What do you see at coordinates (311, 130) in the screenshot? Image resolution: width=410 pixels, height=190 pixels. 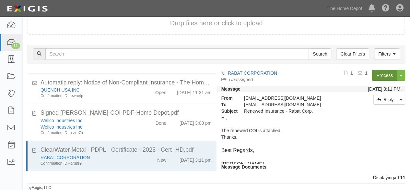 I see `div: The renewed COI is attached.` at bounding box center [311, 130].